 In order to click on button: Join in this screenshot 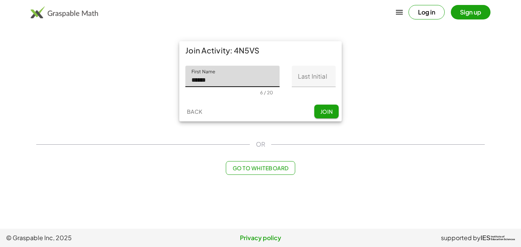, I will do `click(327, 111)`.